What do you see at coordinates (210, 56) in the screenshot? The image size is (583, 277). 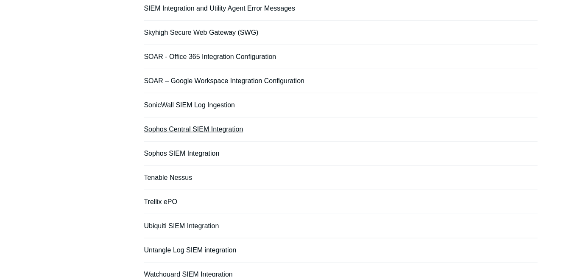 I see `a: SOAR - Office 365 Integration Configuration` at bounding box center [210, 56].